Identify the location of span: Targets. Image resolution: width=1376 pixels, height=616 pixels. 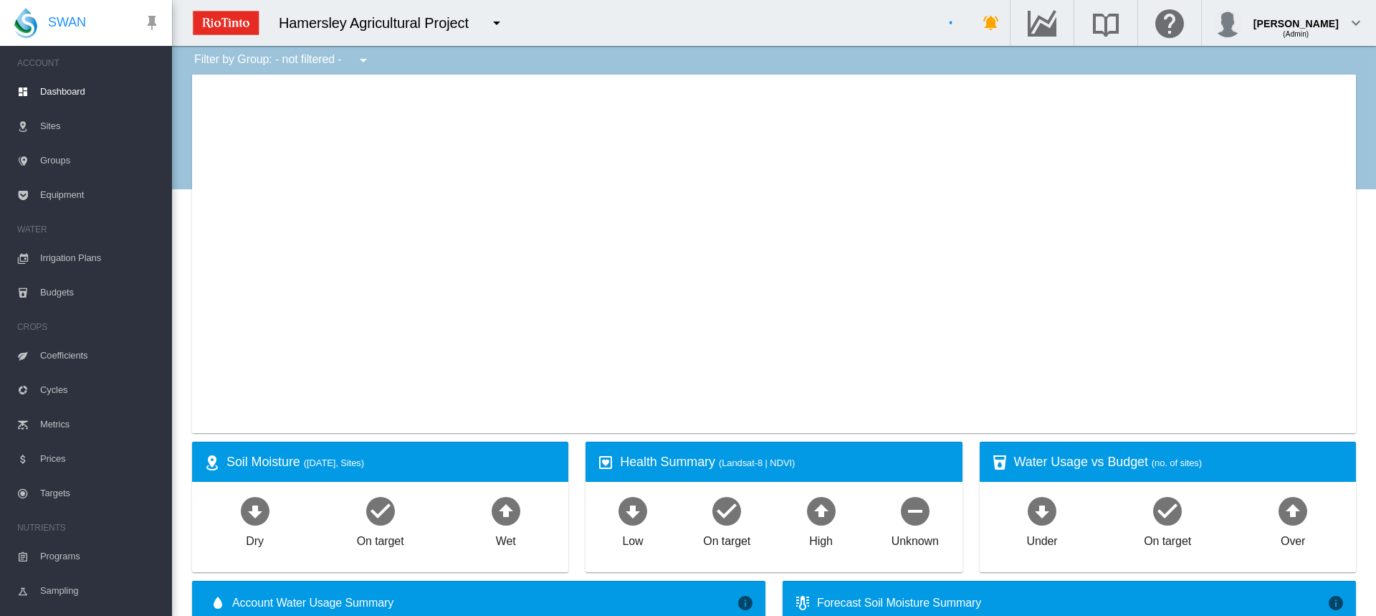
(100, 493).